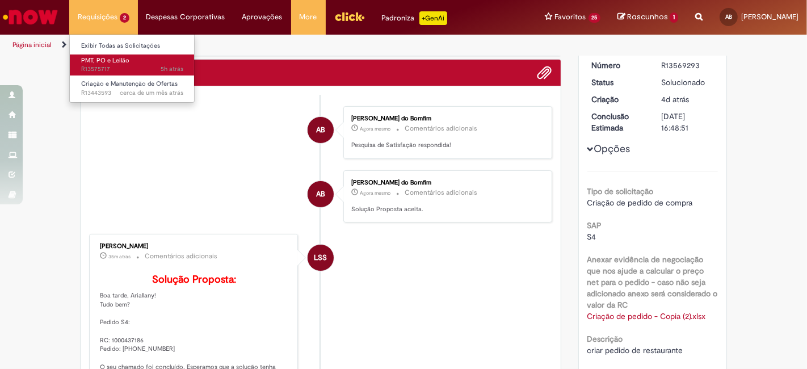 The height and width of the screenshot is (369, 807). I want to click on ul: Trilhas de página, so click(269, 45).